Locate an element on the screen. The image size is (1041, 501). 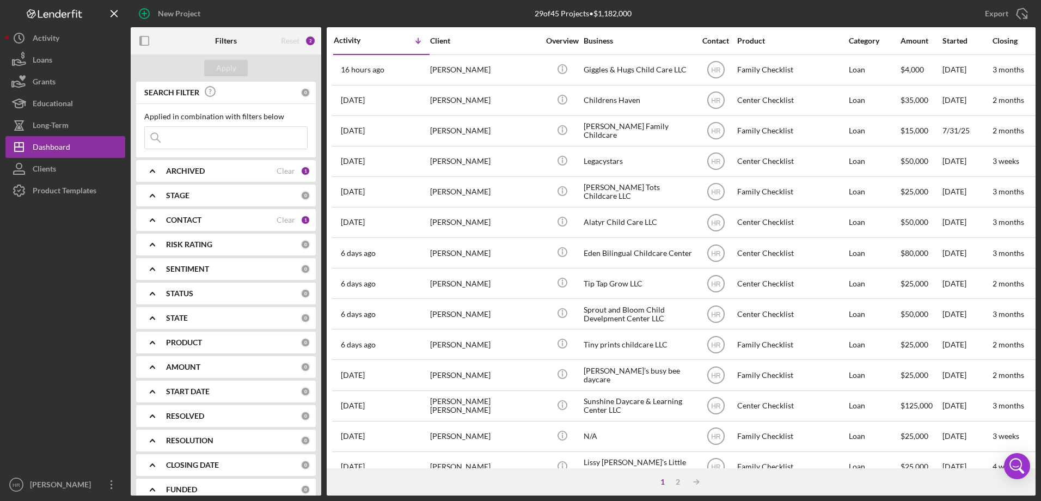
time: 2025-08-14 05:41 is located at coordinates (353, 161).